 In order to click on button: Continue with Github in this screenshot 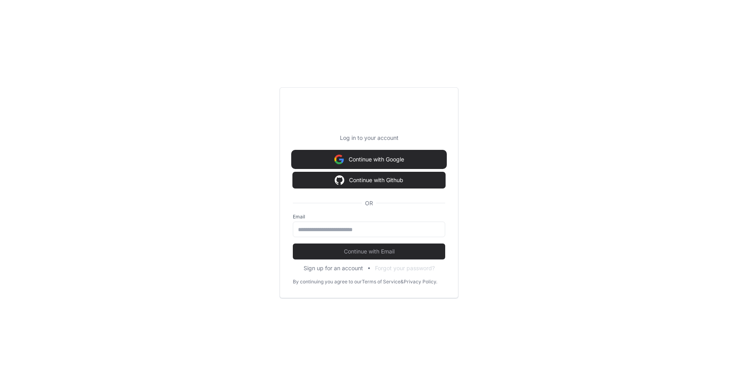, I will do `click(369, 180)`.